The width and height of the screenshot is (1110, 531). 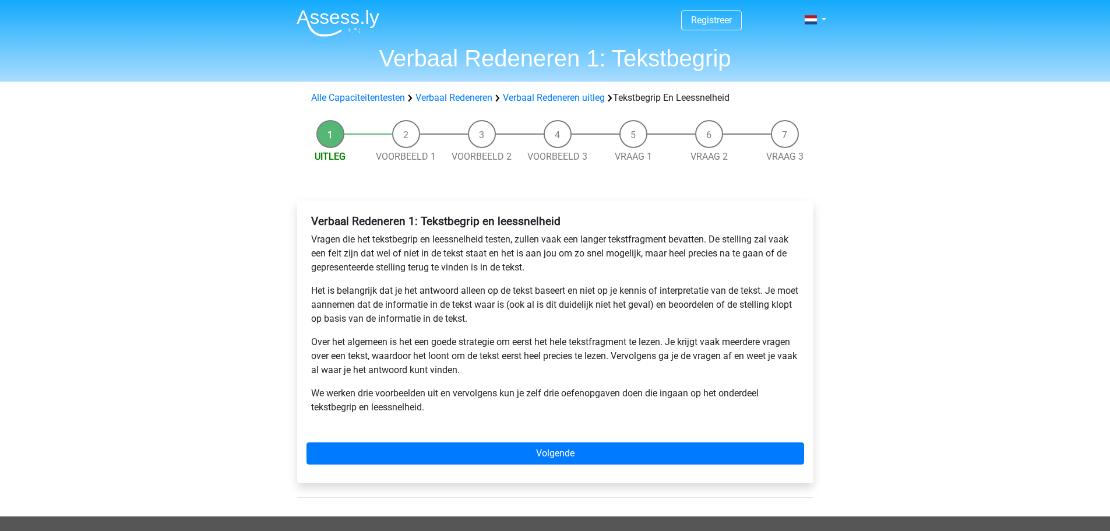 What do you see at coordinates (555, 98) in the screenshot?
I see `div: Tekstbegrip En Leessnelheid` at bounding box center [555, 98].